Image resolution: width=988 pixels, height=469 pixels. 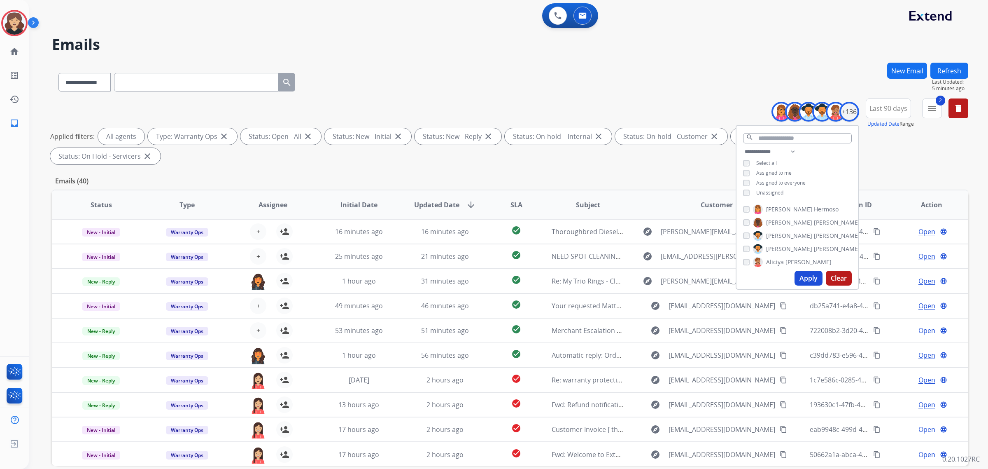 What do you see at coordinates (359, 256) in the screenshot?
I see `span: 25 minutes ago` at bounding box center [359, 256].